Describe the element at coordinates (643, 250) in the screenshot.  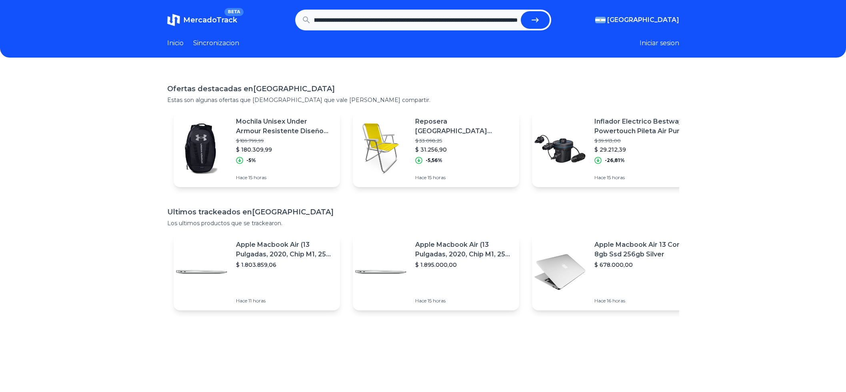
I see `p: Apple Macbook Air 13 Core I5 8gb Ssd 256gb Silver` at that location.